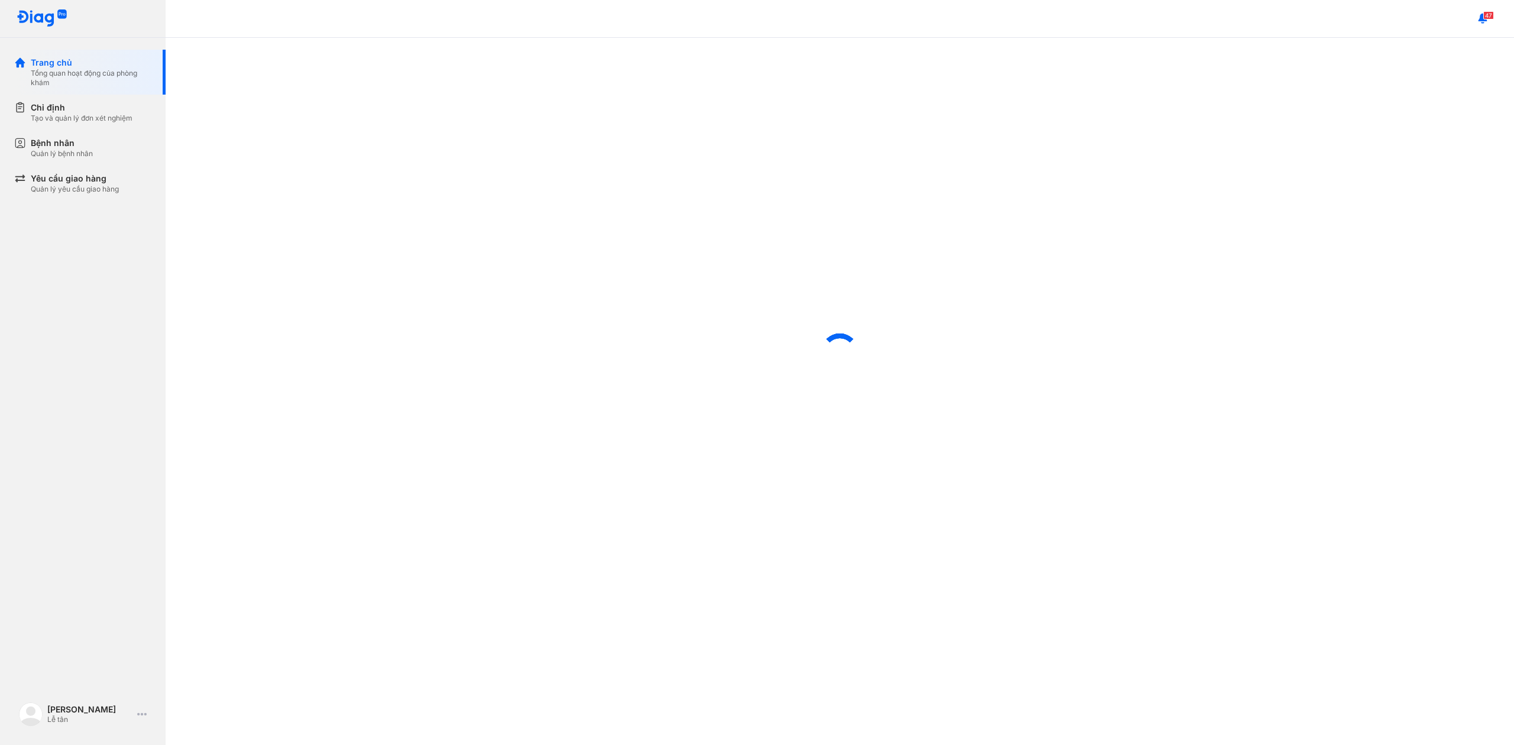  I want to click on div: Bệnh nhân, so click(61, 143).